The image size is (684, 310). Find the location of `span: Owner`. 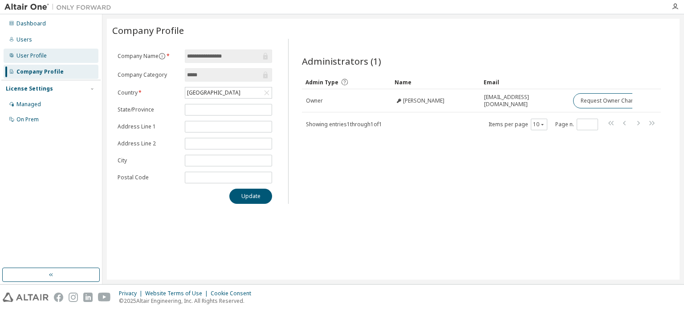

span: Owner is located at coordinates (315, 101).